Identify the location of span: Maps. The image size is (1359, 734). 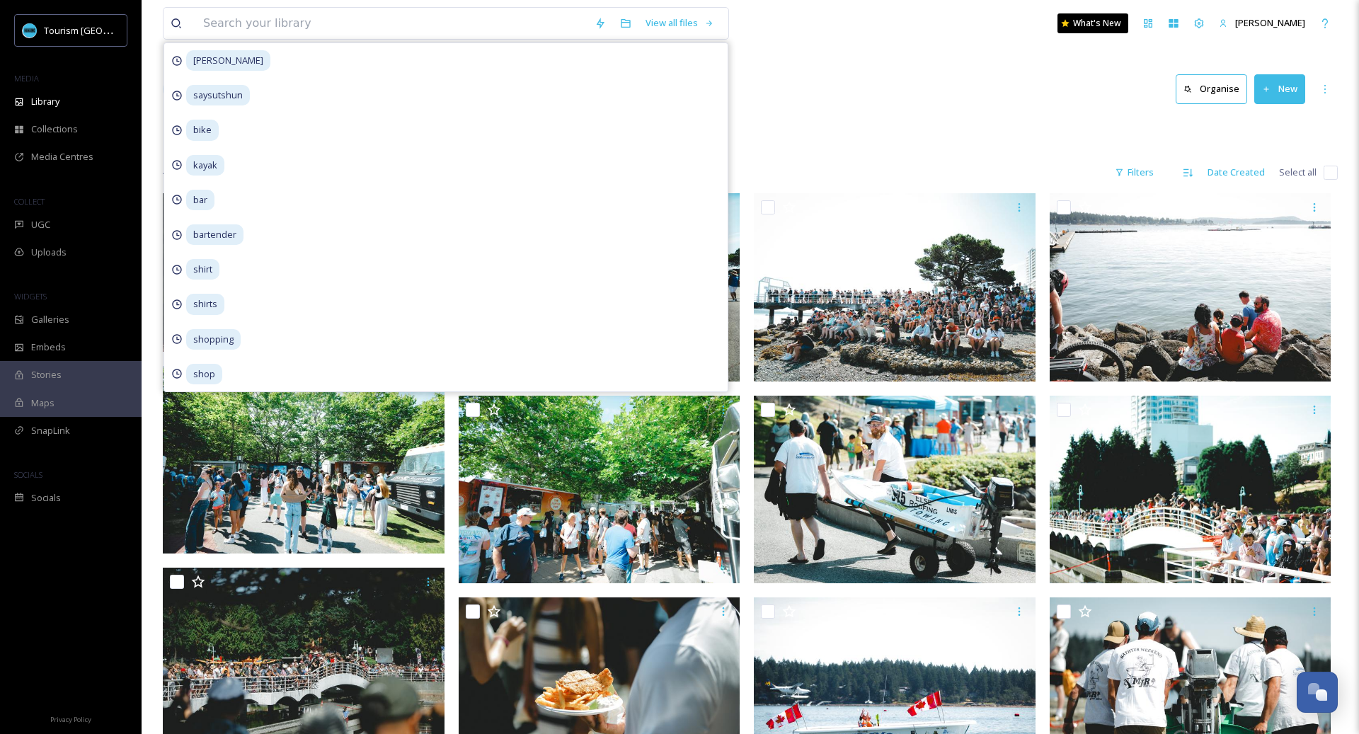
(42, 403).